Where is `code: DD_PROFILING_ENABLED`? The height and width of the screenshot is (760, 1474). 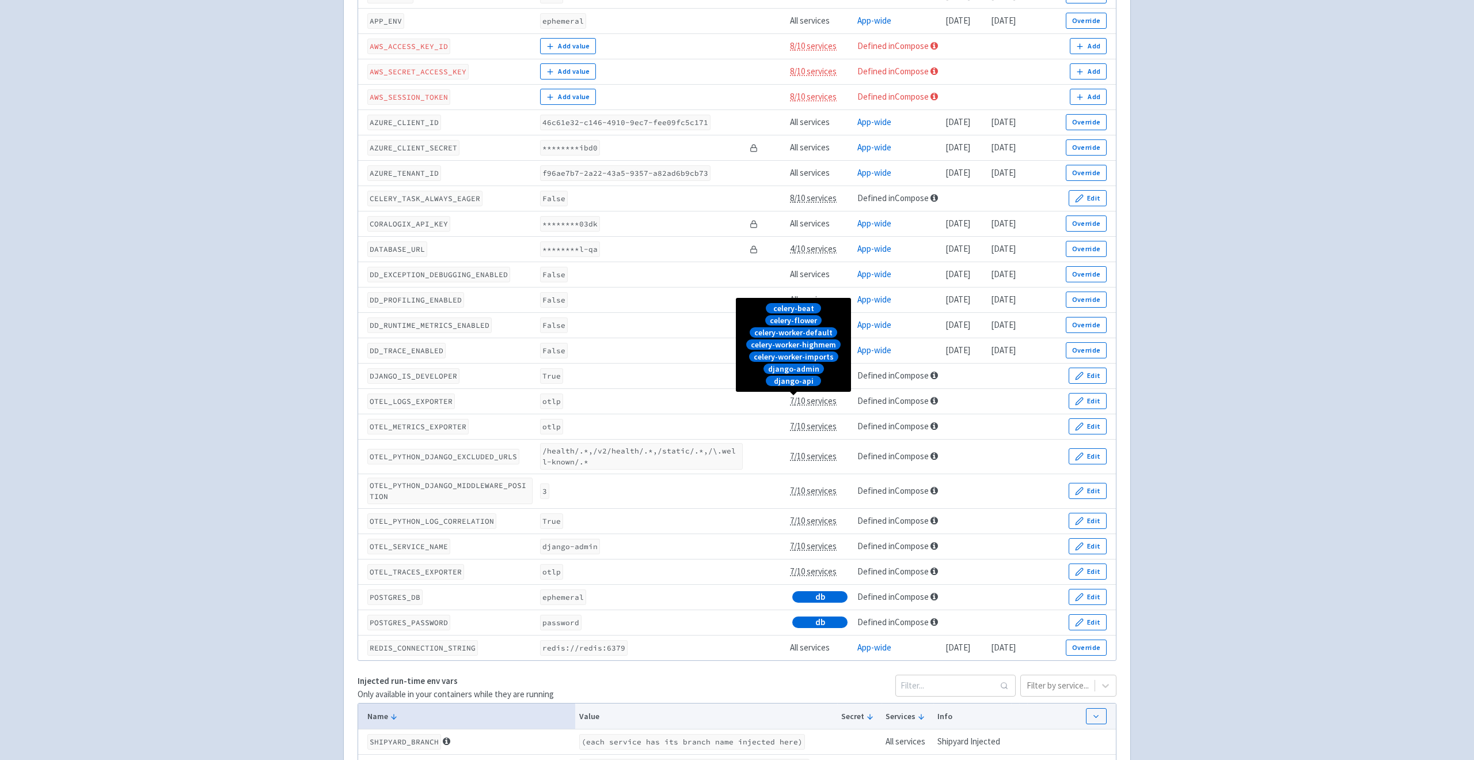
code: DD_PROFILING_ENABLED is located at coordinates (416, 299).